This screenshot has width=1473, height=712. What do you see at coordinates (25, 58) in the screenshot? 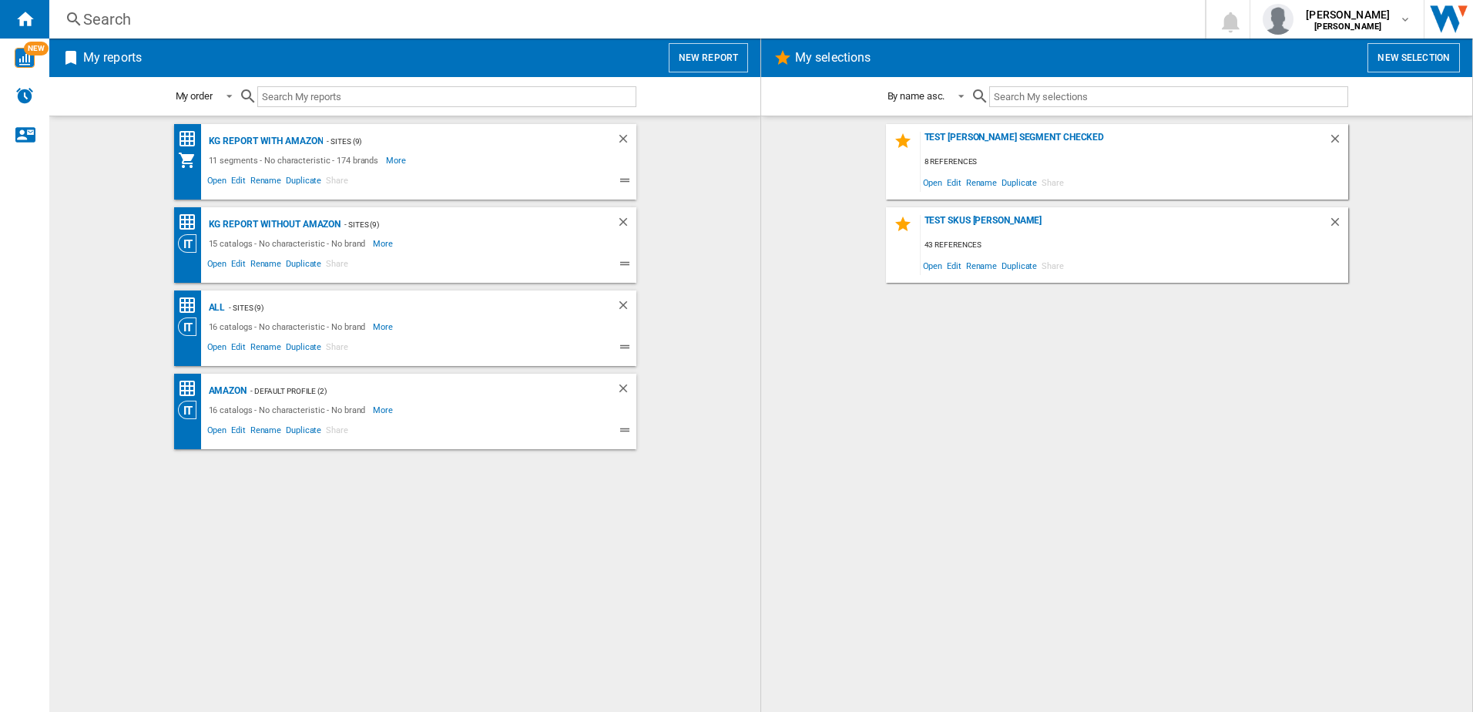
I see `img: wise-card.svg` at bounding box center [25, 58].